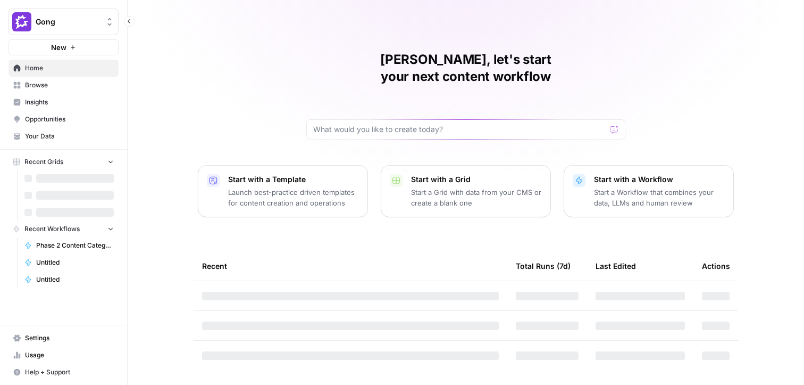 Image resolution: width=804 pixels, height=385 pixels. Describe the element at coordinates (68, 22) in the screenshot. I see `span: Gong` at that location.